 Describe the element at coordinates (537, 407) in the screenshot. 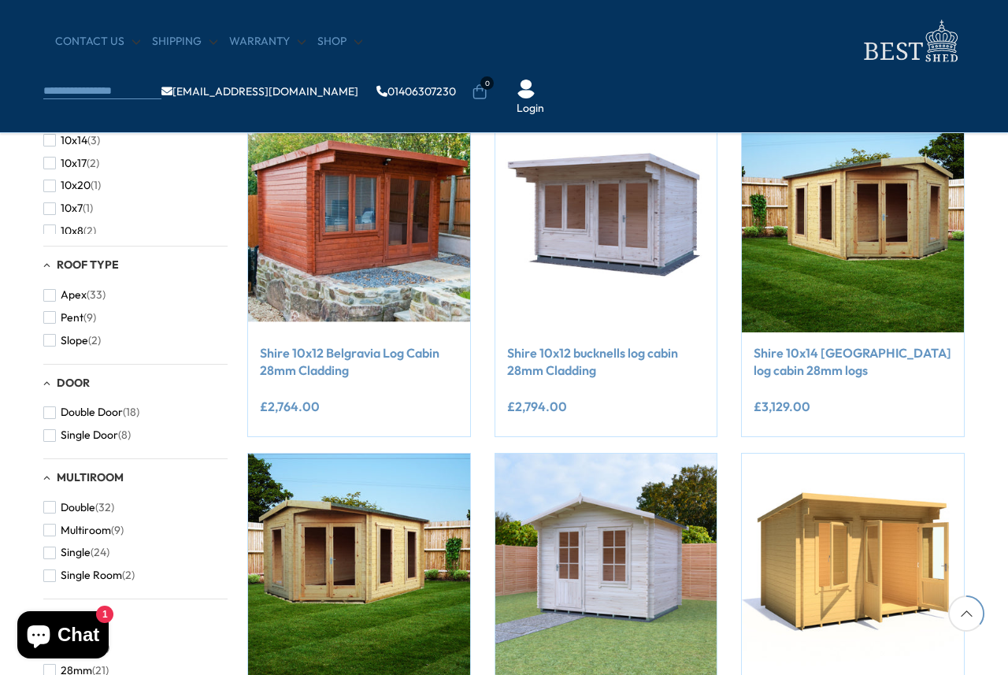

I see `ins: £2,794.00` at that location.